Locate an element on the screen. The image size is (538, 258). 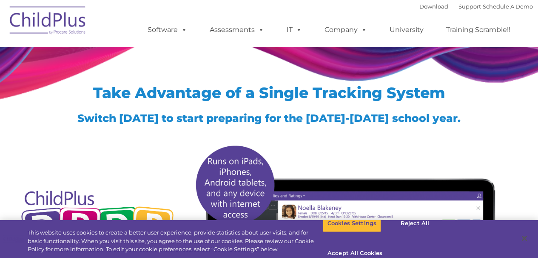
button: Close is located at coordinates (525, 238).